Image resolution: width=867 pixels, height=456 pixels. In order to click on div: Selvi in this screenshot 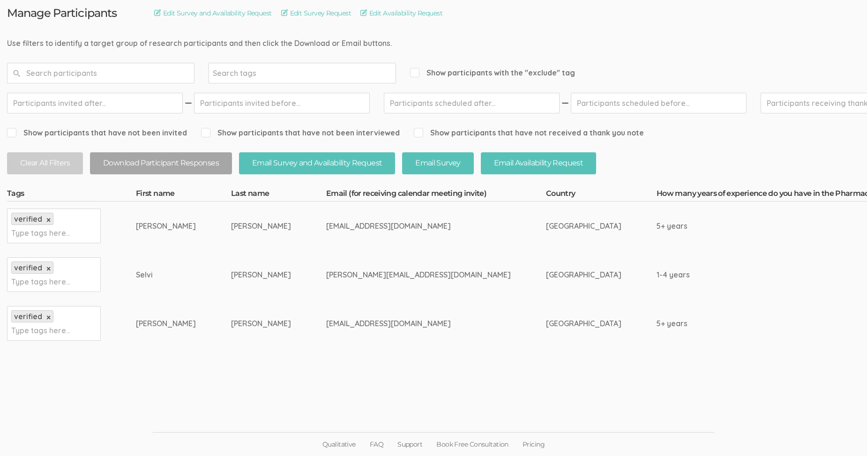, I will do `click(166, 275)`.